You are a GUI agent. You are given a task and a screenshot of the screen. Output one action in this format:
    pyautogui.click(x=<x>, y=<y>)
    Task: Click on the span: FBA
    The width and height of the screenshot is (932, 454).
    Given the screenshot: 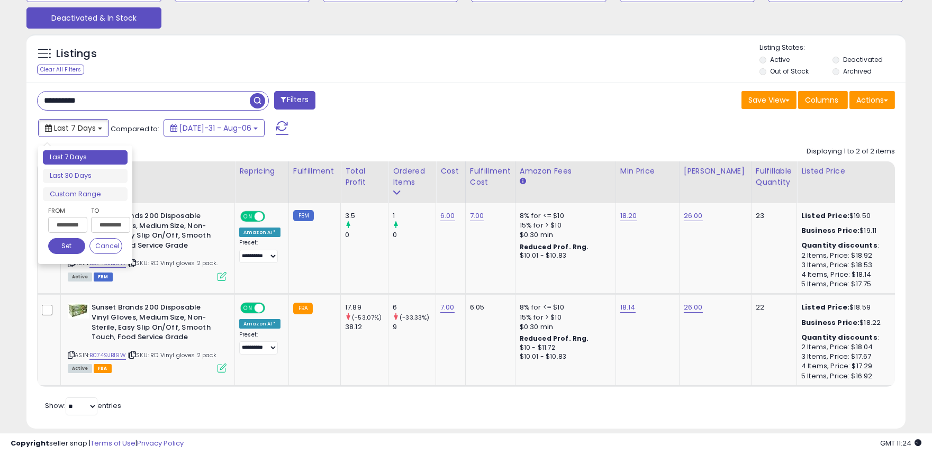 What is the action you would take?
    pyautogui.click(x=103, y=368)
    